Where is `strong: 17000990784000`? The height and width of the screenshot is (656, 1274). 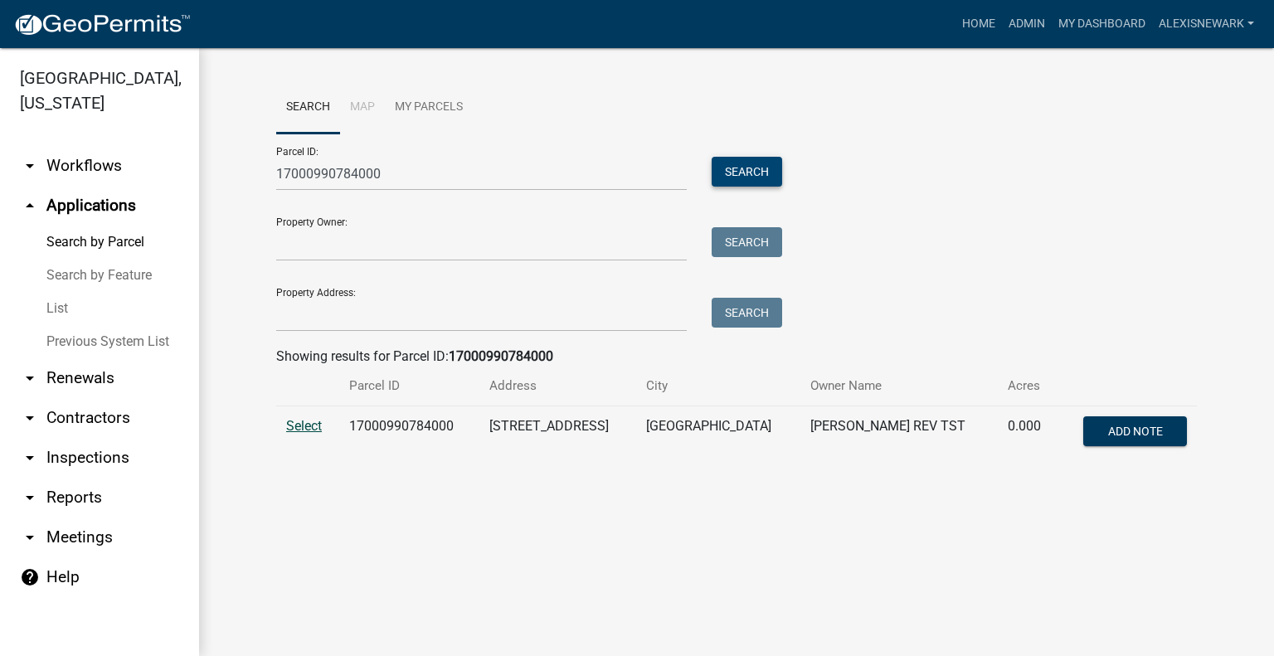 strong: 17000990784000 is located at coordinates (501, 356).